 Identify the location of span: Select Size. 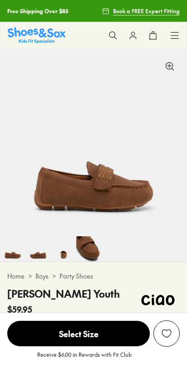
(79, 333).